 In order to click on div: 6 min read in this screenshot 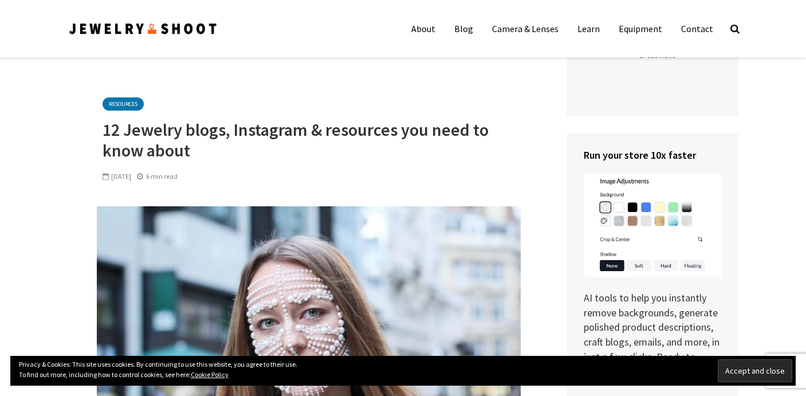, I will do `click(157, 176)`.